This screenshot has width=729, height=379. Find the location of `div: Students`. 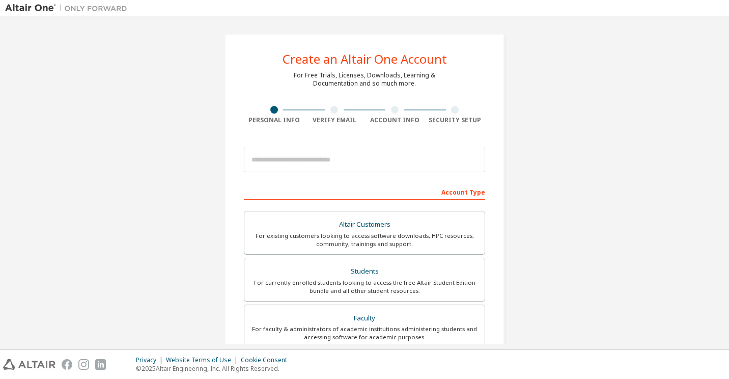

div: Students is located at coordinates (365, 271).